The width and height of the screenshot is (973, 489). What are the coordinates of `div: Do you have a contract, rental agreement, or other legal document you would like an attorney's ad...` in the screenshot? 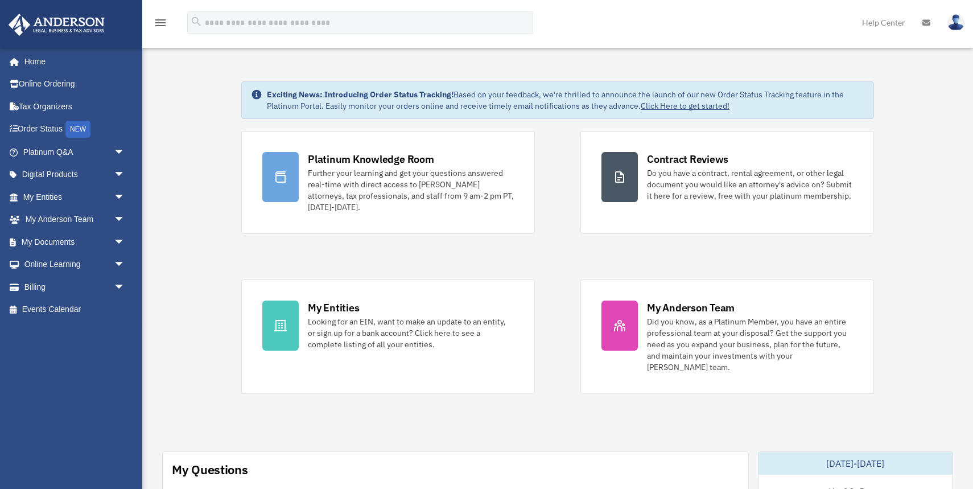 It's located at (750, 184).